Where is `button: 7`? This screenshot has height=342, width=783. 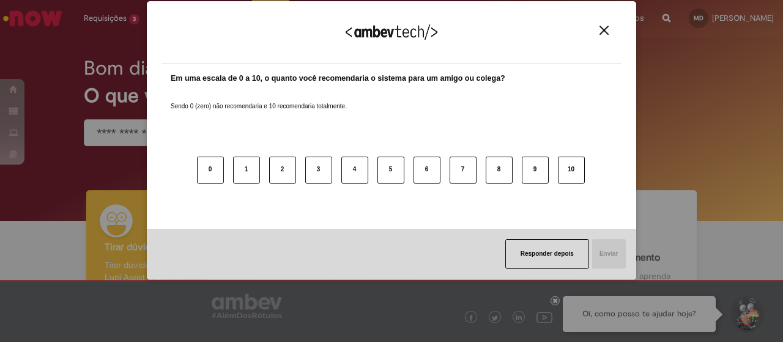 button: 7 is located at coordinates (463, 170).